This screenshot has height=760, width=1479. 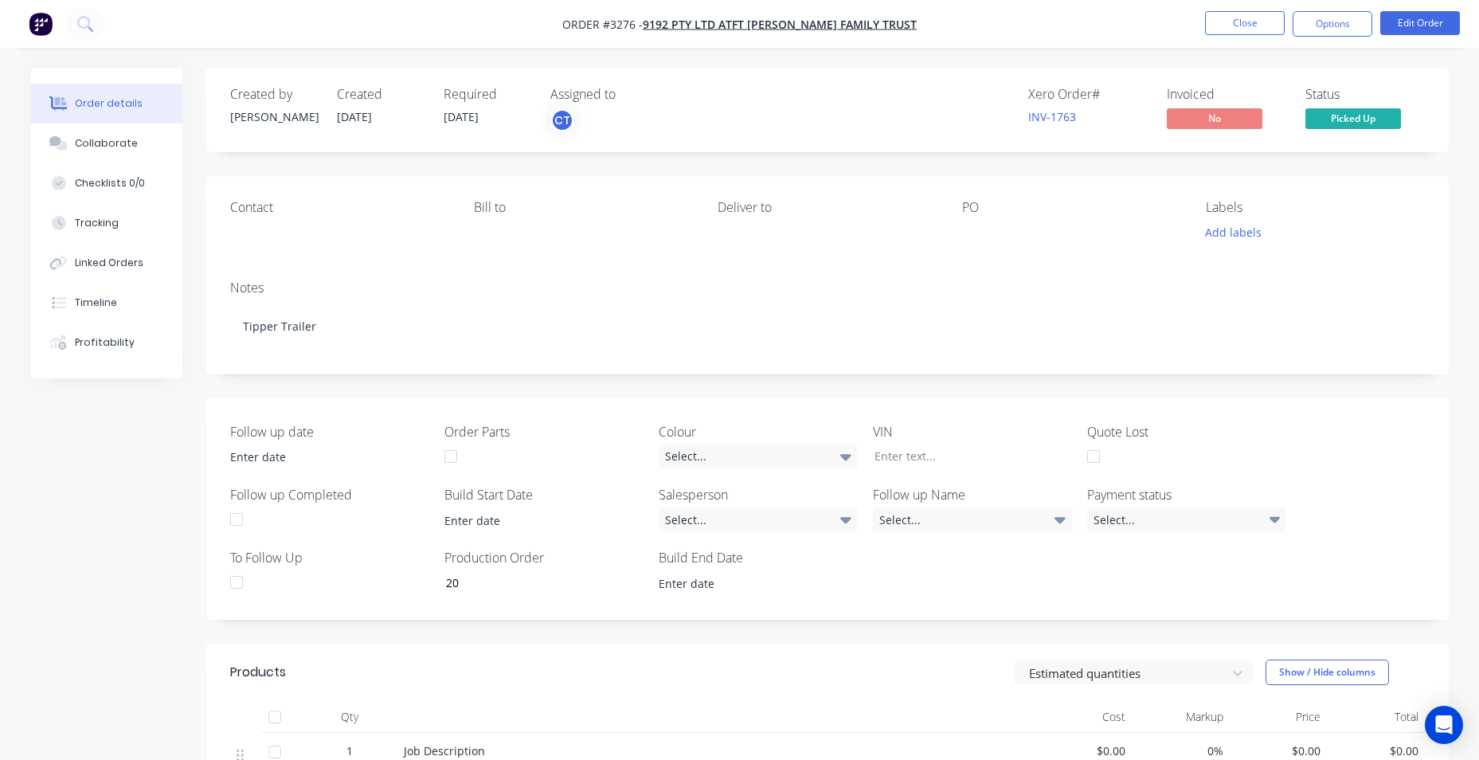 What do you see at coordinates (1180, 717) in the screenshot?
I see `div: Markup` at bounding box center [1180, 717].